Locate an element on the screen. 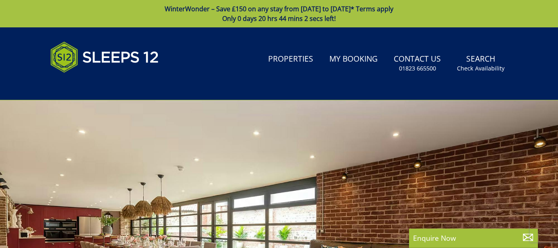 Image resolution: width=558 pixels, height=248 pixels. img: Sleeps 12 is located at coordinates (105, 57).